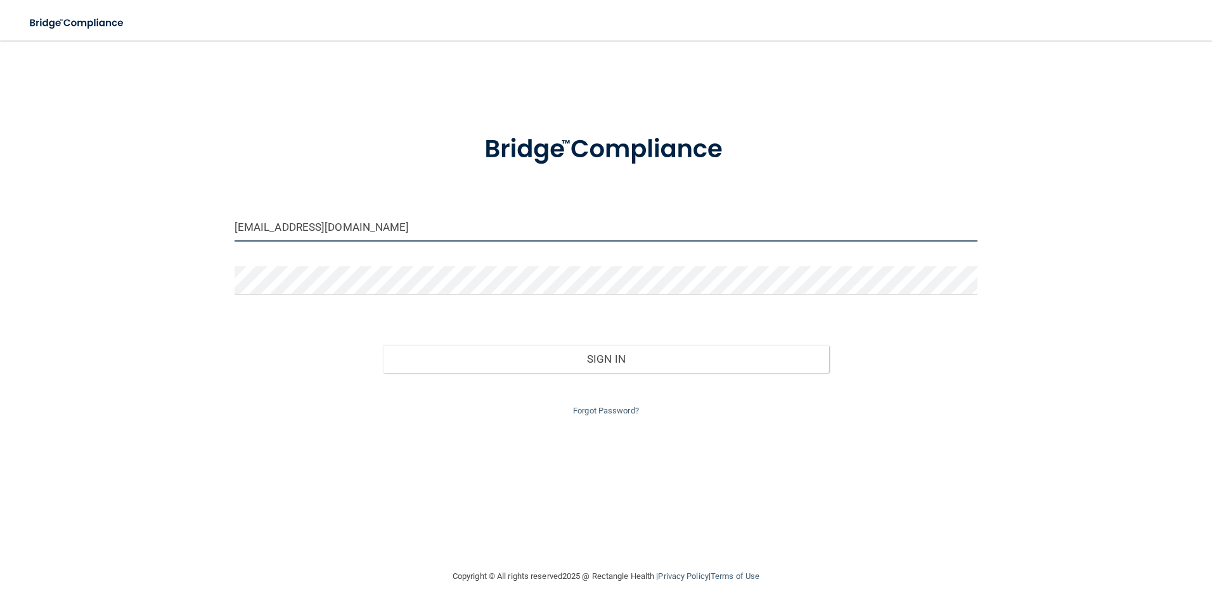 Image resolution: width=1212 pixels, height=610 pixels. Describe the element at coordinates (606, 227) in the screenshot. I see `input: Email` at that location.